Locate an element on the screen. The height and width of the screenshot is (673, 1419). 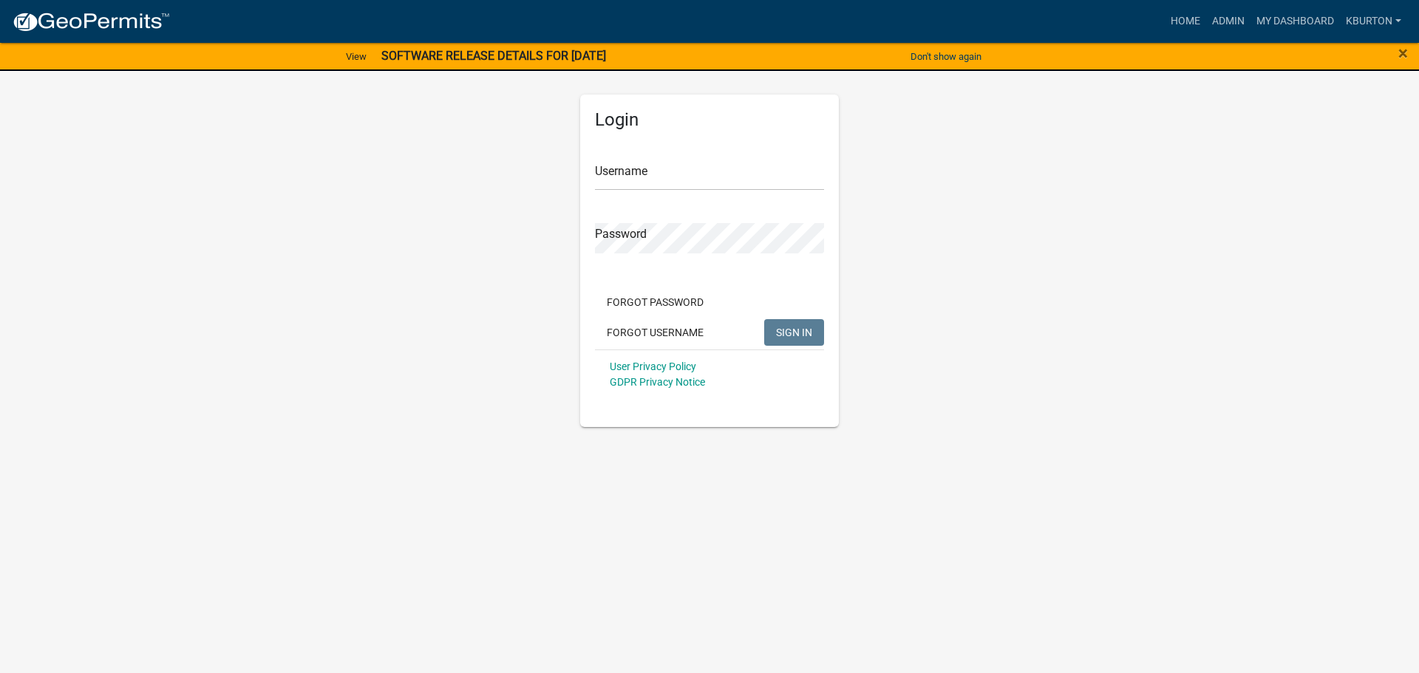
a: User Privacy Policy is located at coordinates (652, 367).